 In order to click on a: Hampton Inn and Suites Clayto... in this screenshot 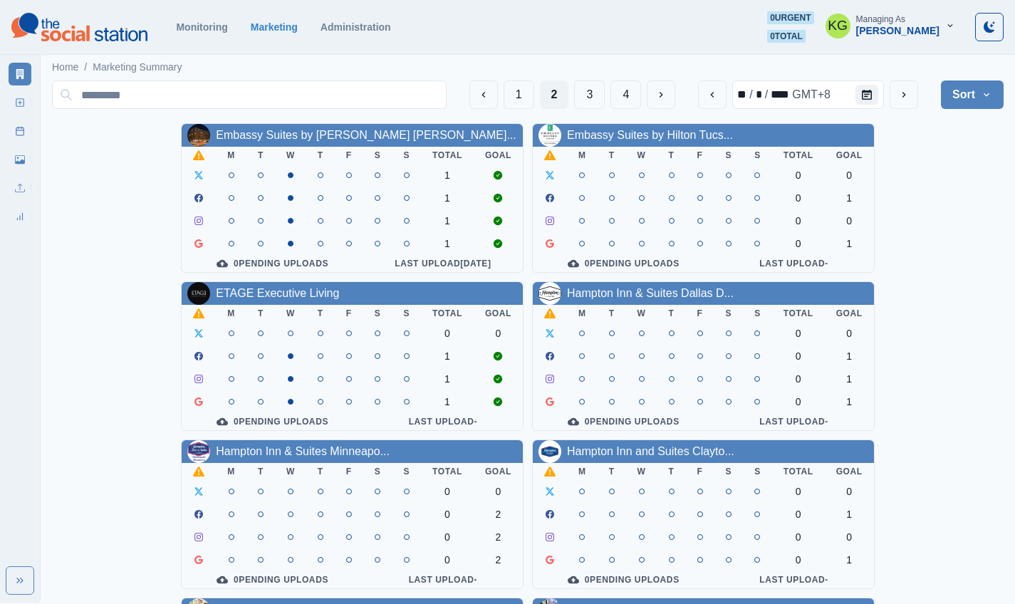, I will do `click(650, 451)`.